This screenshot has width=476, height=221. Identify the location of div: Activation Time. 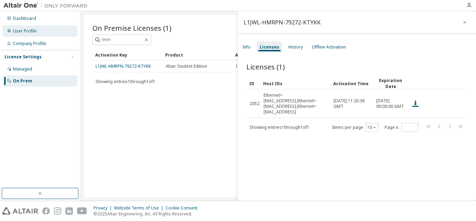
(352, 84).